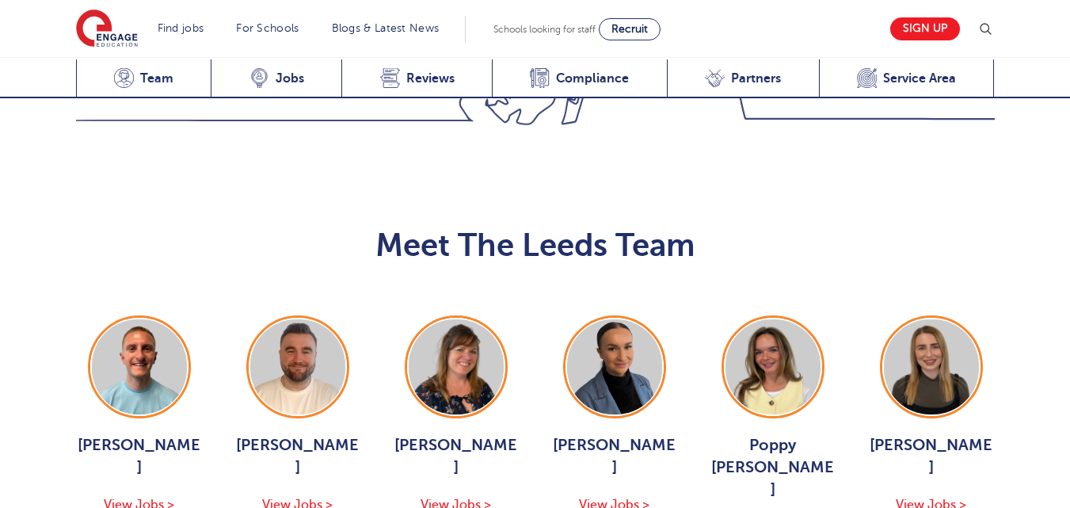 This screenshot has width=1070, height=508. What do you see at coordinates (456, 367) in the screenshot?
I see `img: Joanne Wright` at bounding box center [456, 367].